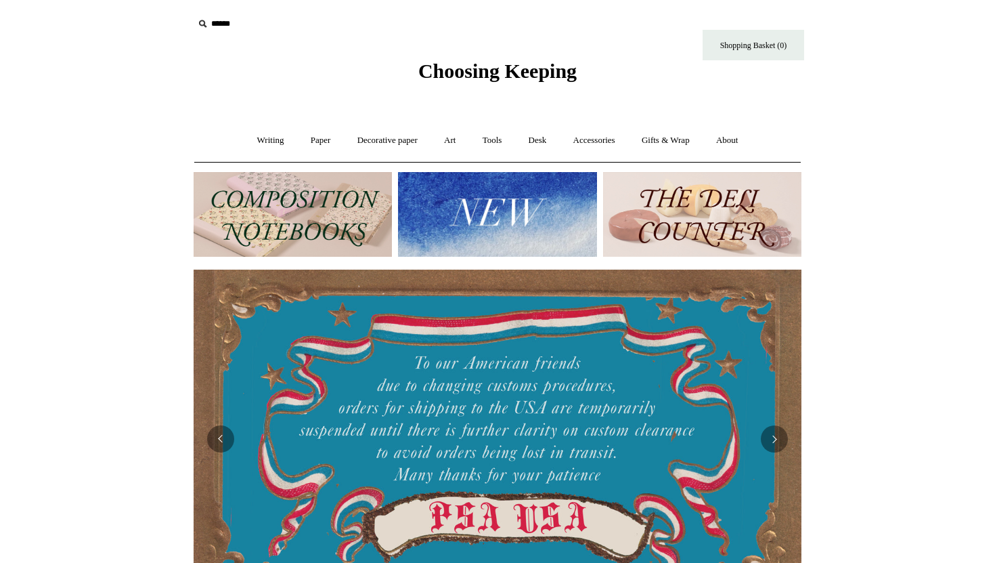 This screenshot has width=995, height=563. What do you see at coordinates (387, 140) in the screenshot?
I see `a: Decorative paper` at bounding box center [387, 140].